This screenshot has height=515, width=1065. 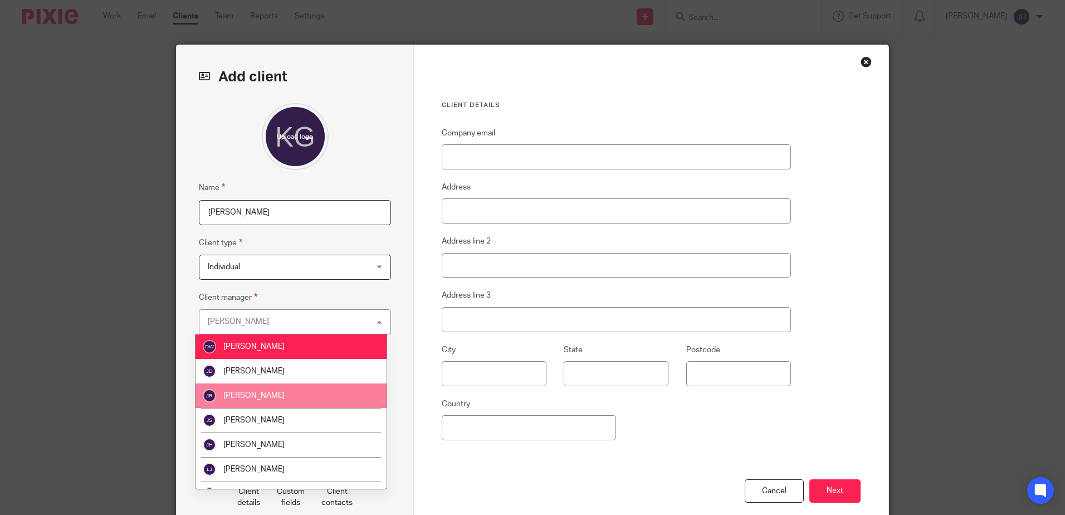 I want to click on h2: Add client, so click(x=295, y=77).